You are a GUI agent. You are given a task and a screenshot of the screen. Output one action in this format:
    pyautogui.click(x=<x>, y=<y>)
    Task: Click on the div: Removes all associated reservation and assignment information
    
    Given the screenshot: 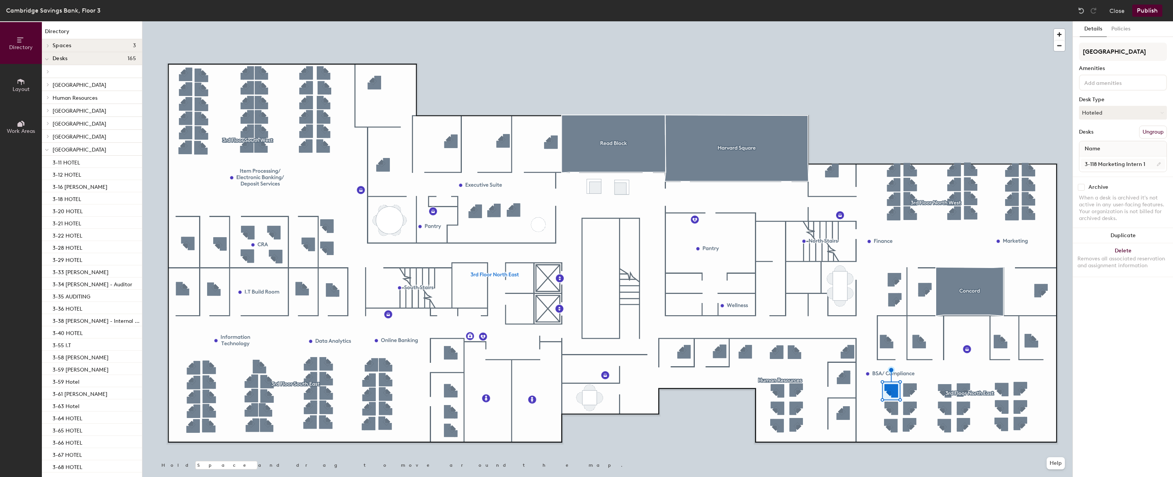 What is the action you would take?
    pyautogui.click(x=1123, y=262)
    